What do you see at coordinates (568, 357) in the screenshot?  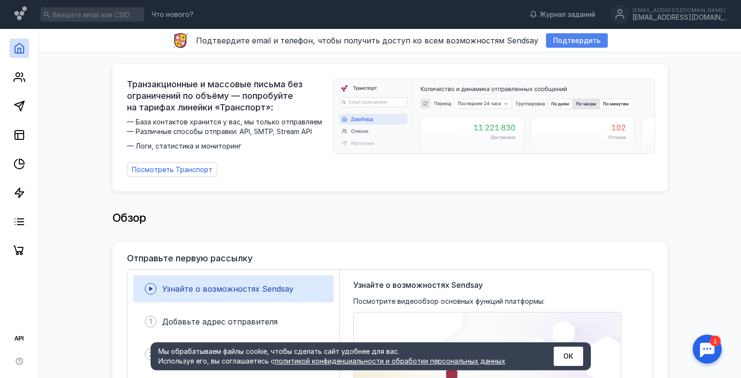 I see `button: ОК` at bounding box center [568, 357].